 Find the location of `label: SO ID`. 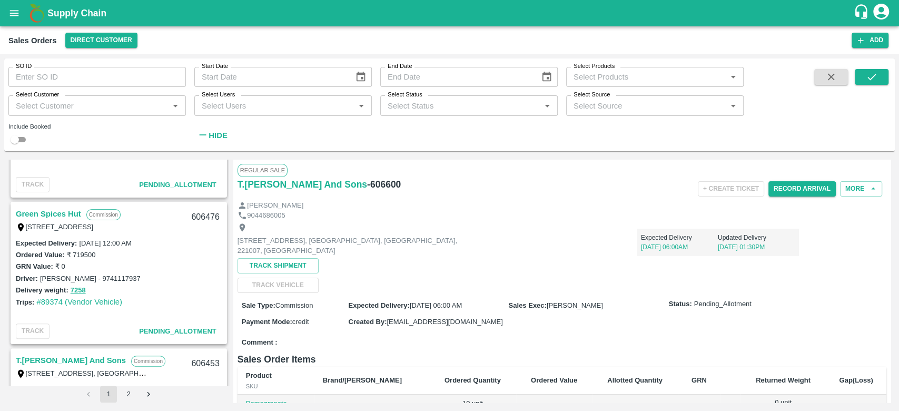

label: SO ID is located at coordinates (24, 66).